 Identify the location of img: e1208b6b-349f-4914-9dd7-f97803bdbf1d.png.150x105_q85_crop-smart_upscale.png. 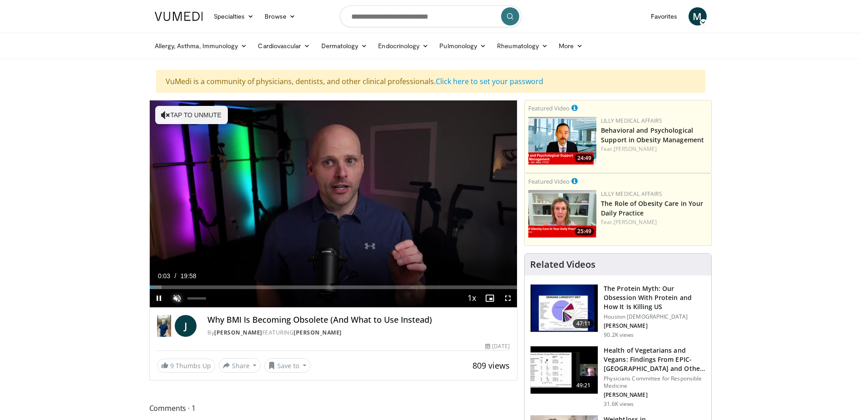
(563, 213).